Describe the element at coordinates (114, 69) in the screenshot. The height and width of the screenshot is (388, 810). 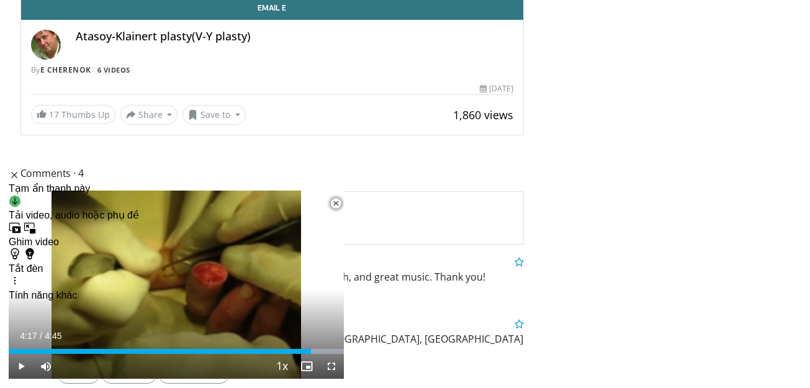
I see `a: 6 Videos` at that location.